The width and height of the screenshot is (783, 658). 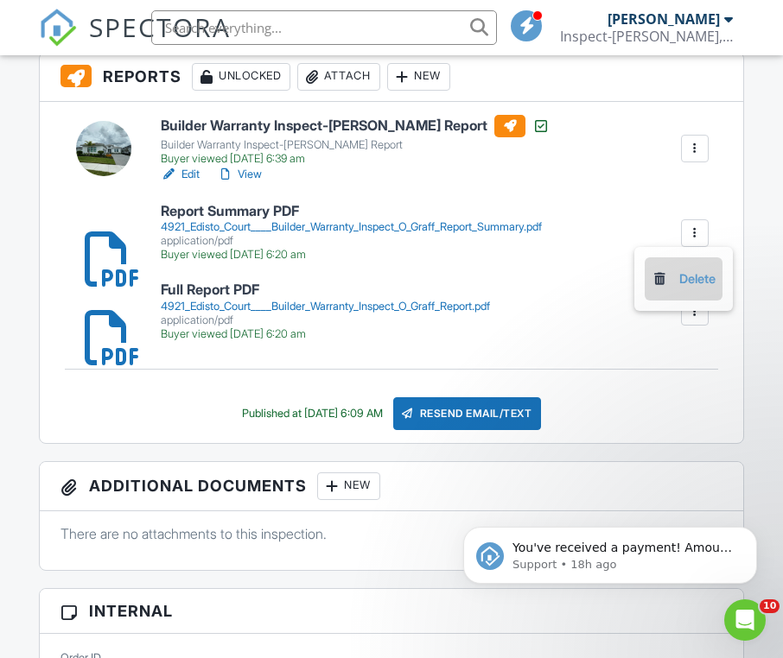 What do you see at coordinates (239, 174) in the screenshot?
I see `a: View` at bounding box center [239, 174].